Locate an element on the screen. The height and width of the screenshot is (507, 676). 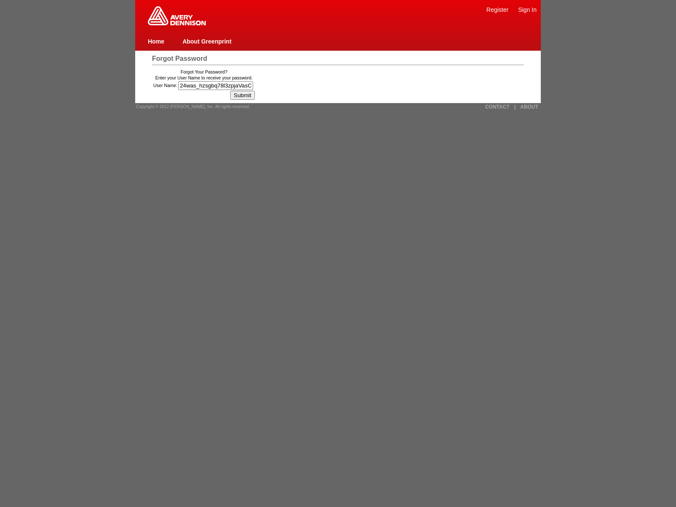
label: User Name: is located at coordinates (165, 85).